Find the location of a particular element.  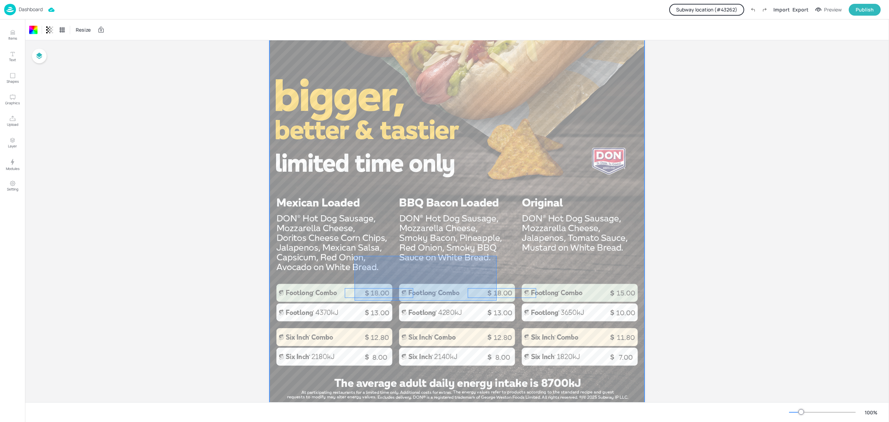

img: logo-86c26b7e.jpg is located at coordinates (10, 9).